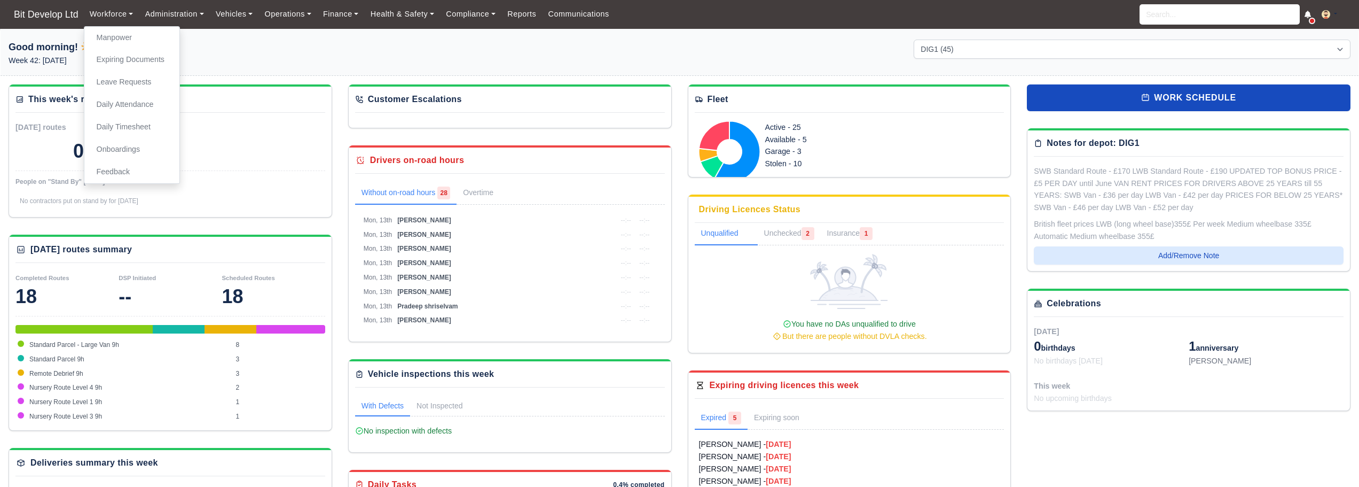 This screenshot has height=487, width=1359. I want to click on a: Communications, so click(578, 14).